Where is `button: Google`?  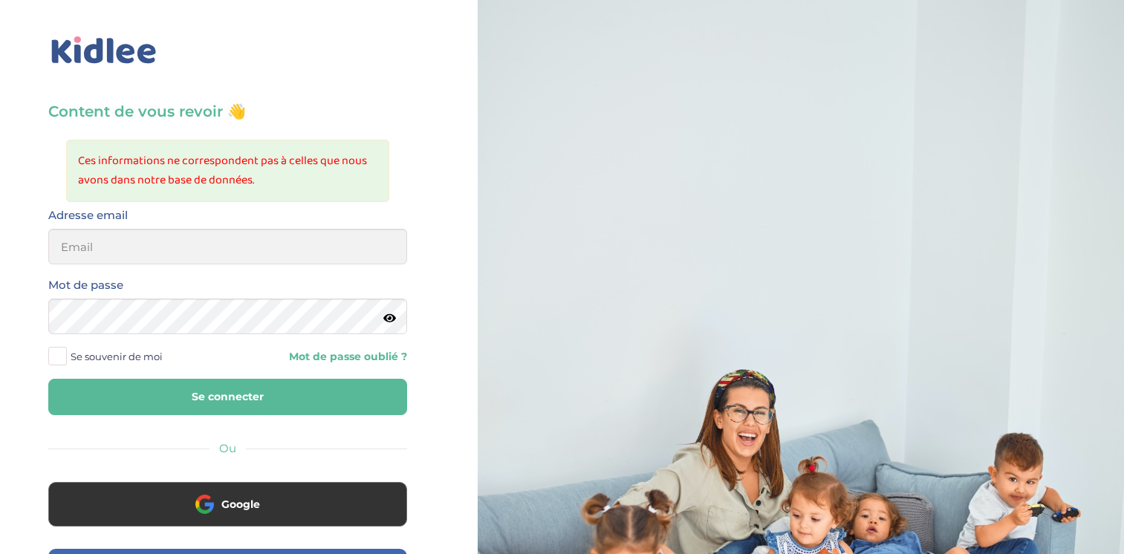
button: Google is located at coordinates (227, 504).